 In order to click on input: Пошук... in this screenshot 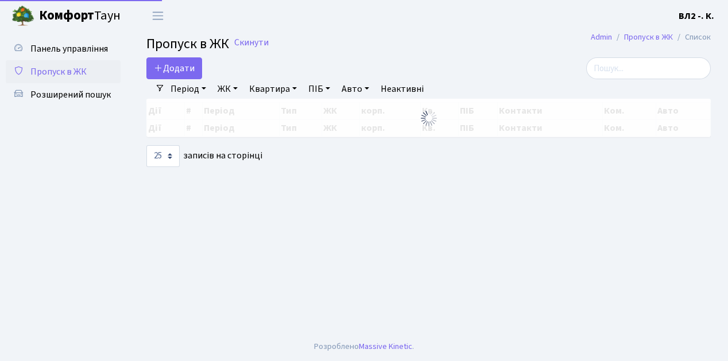, I will do `click(648, 68)`.